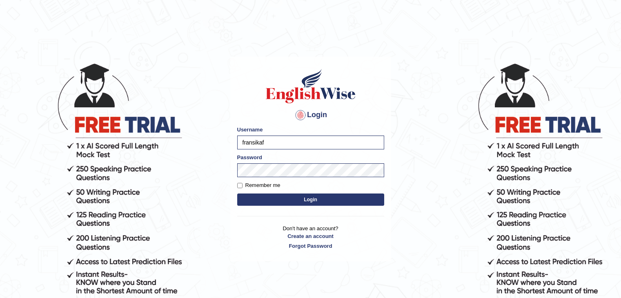  Describe the element at coordinates (259, 185) in the screenshot. I see `label: Remember me` at that location.